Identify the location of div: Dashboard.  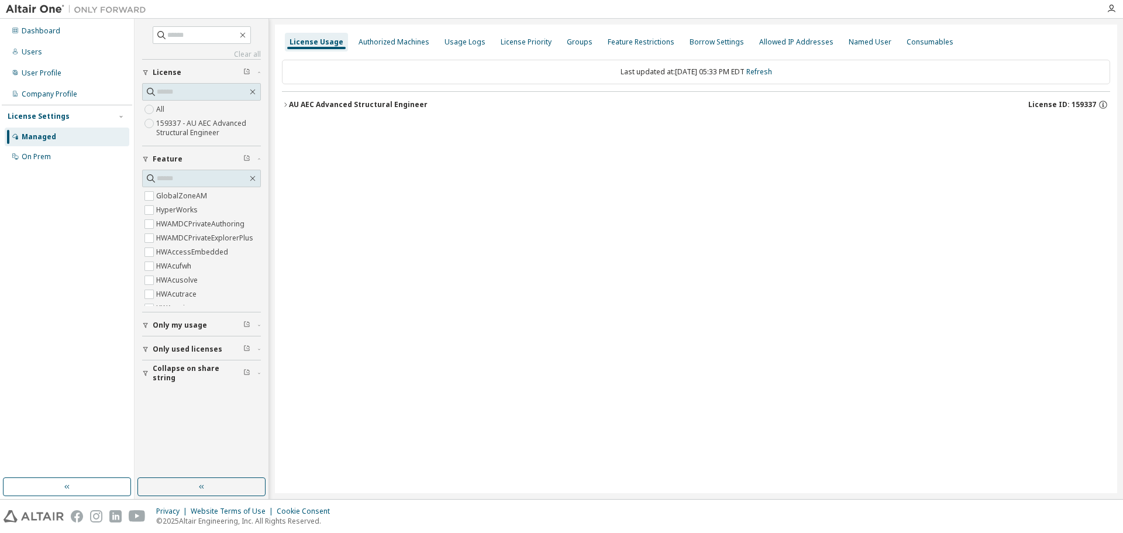
(41, 31).